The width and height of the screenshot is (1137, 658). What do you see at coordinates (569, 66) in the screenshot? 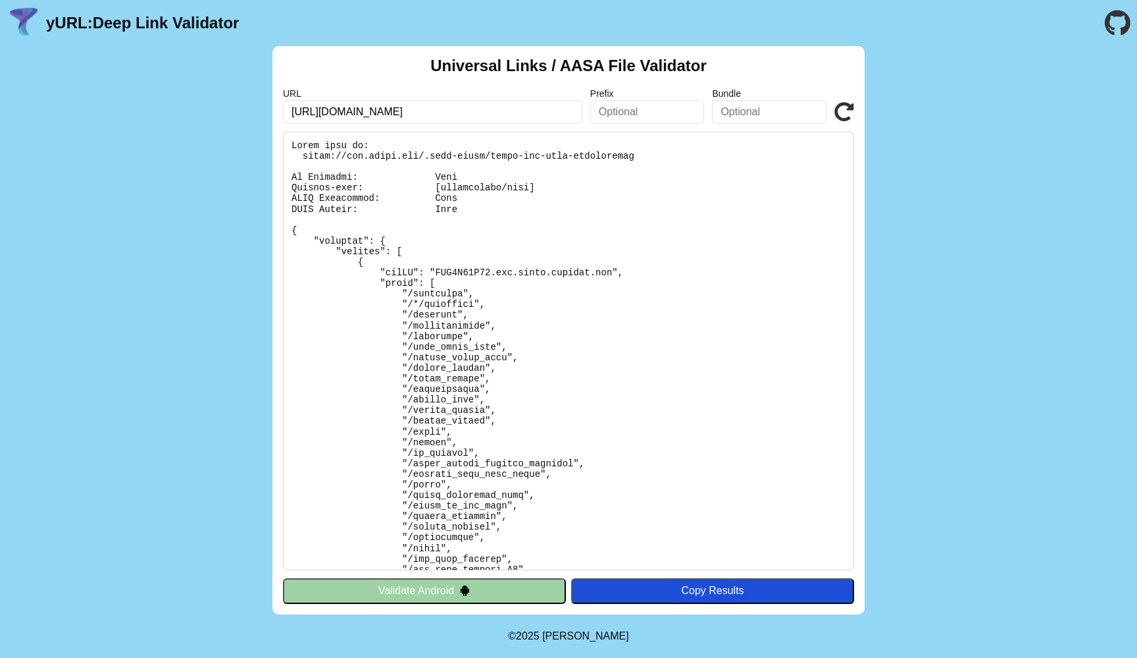
I see `h2: Universal Links / AASA File Validator` at bounding box center [569, 66].